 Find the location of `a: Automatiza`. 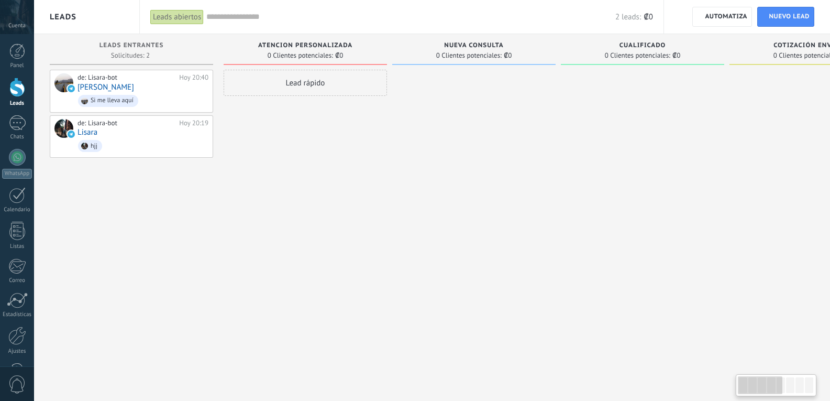

a: Automatiza is located at coordinates (722, 17).